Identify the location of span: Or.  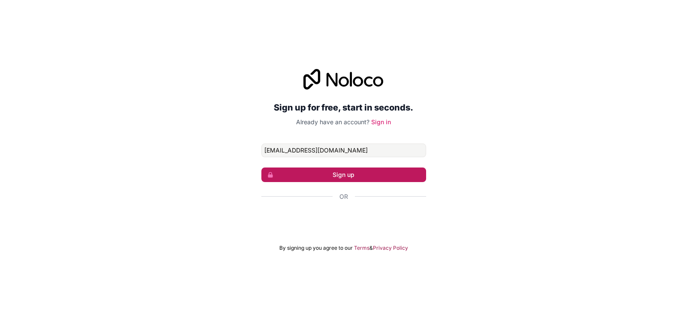
(344, 197).